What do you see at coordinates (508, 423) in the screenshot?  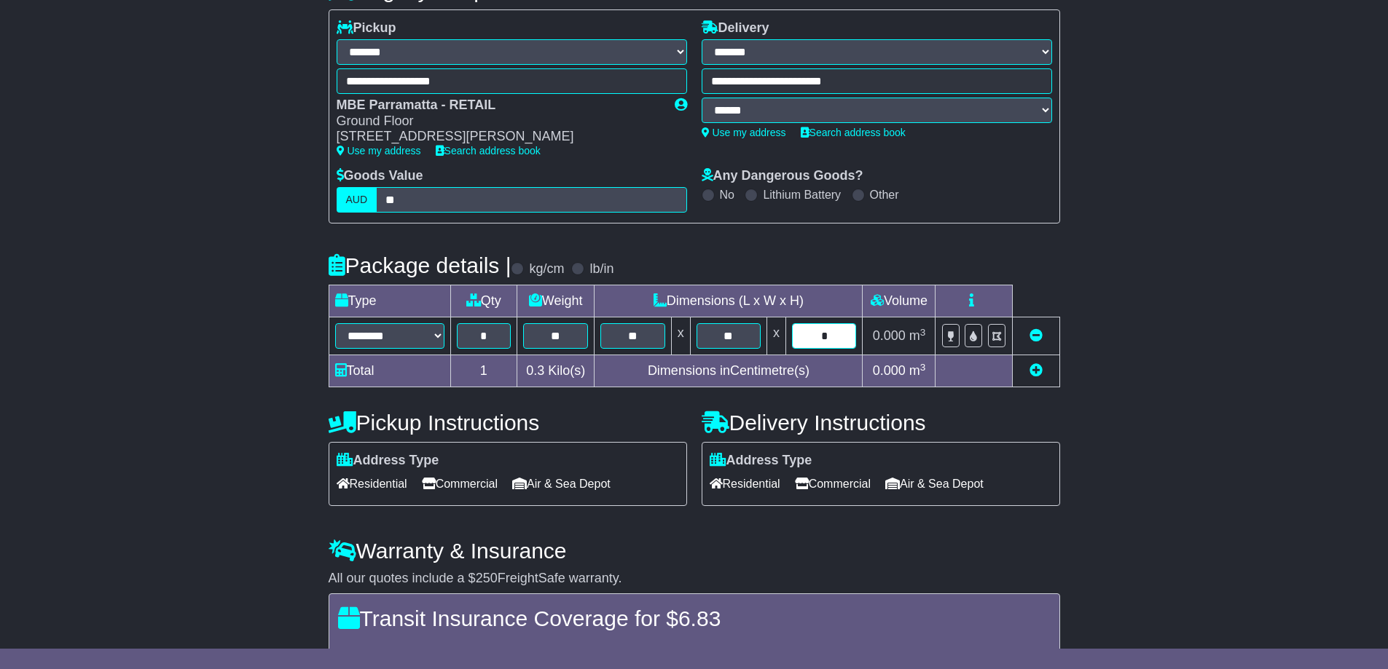 I see `h4: Pickup Instructions` at bounding box center [508, 423].